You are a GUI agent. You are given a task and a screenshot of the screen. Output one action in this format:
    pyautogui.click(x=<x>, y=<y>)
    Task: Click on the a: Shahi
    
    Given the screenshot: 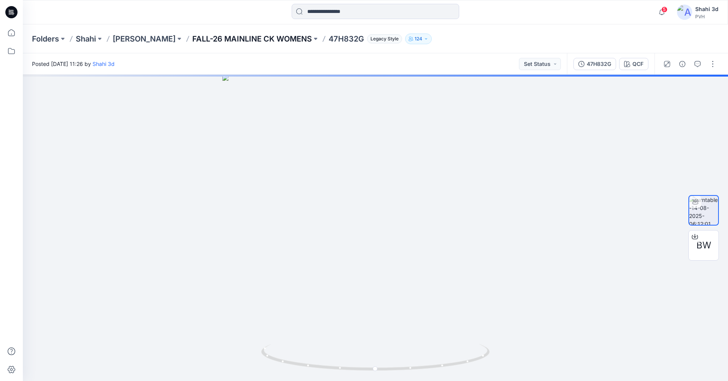 What is the action you would take?
    pyautogui.click(x=86, y=39)
    